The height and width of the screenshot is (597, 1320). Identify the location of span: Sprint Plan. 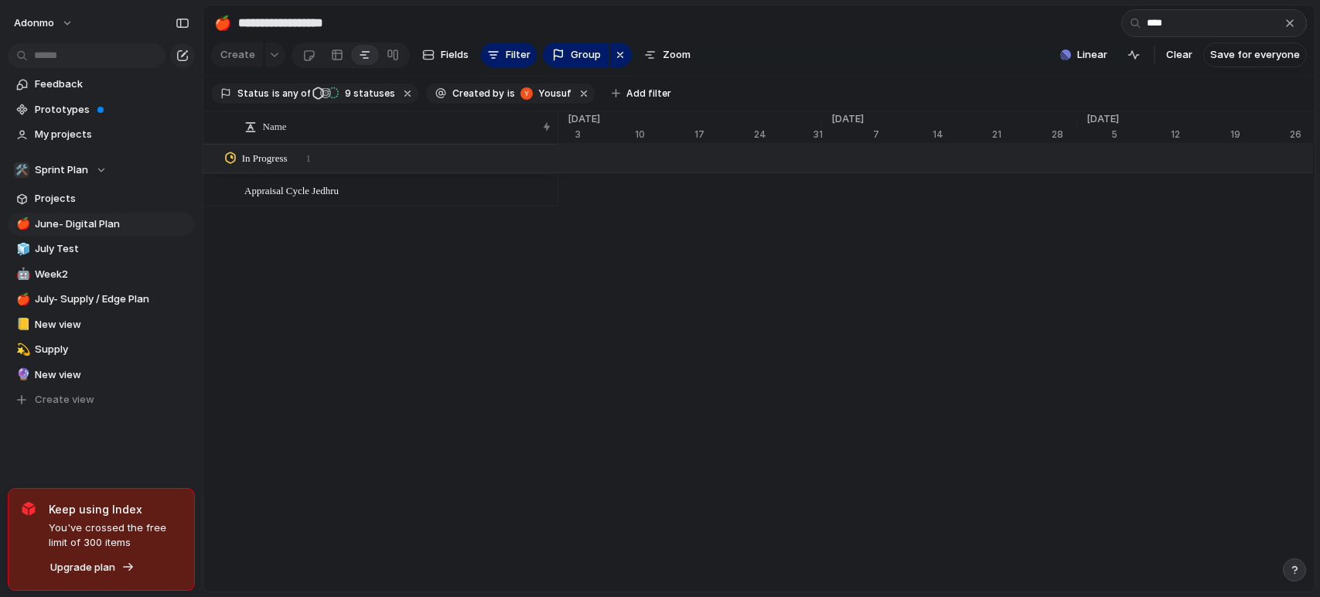
(61, 170).